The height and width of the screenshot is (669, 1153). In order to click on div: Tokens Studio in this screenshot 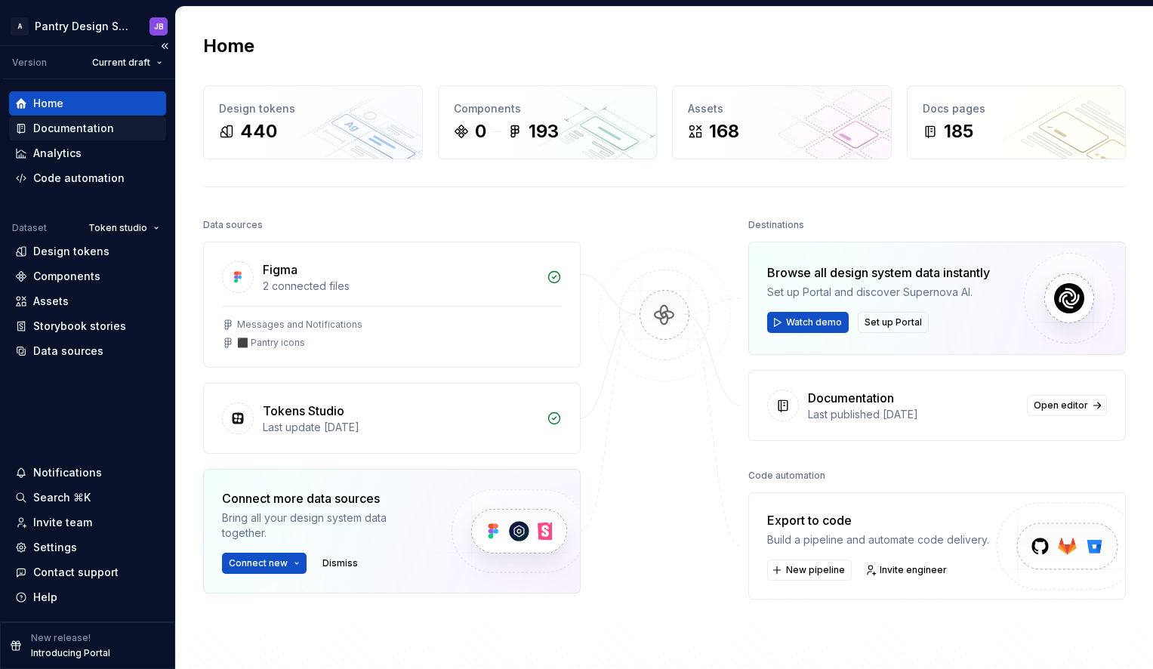, I will do `click(304, 411)`.